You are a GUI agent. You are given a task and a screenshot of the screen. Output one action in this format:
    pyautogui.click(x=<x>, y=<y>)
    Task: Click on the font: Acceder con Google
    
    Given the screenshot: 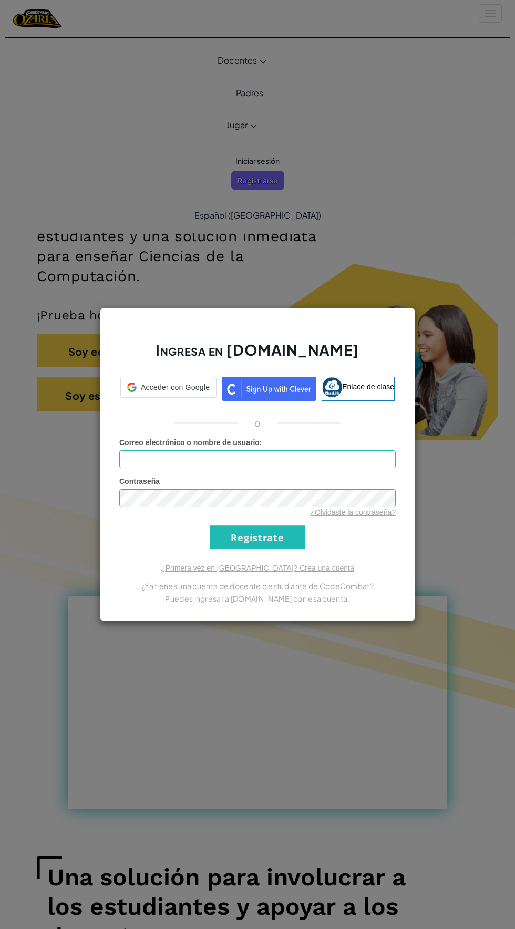 What is the action you would take?
    pyautogui.click(x=175, y=387)
    